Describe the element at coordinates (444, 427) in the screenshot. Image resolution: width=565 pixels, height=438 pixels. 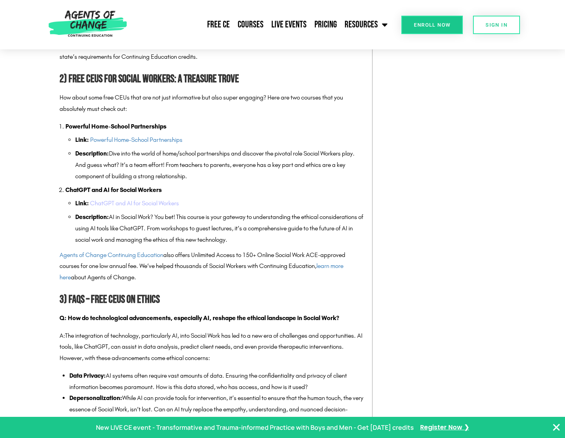
I see `a: Register Now ❯` at that location.